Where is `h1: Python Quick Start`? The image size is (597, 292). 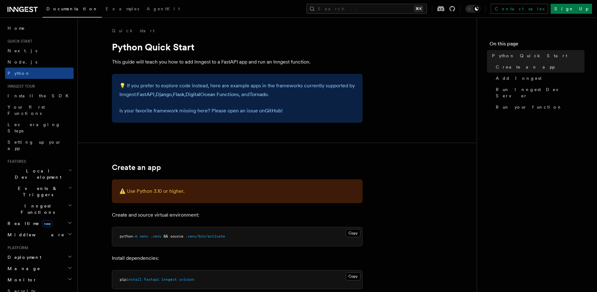 h1: Python Quick Start is located at coordinates (237, 47).